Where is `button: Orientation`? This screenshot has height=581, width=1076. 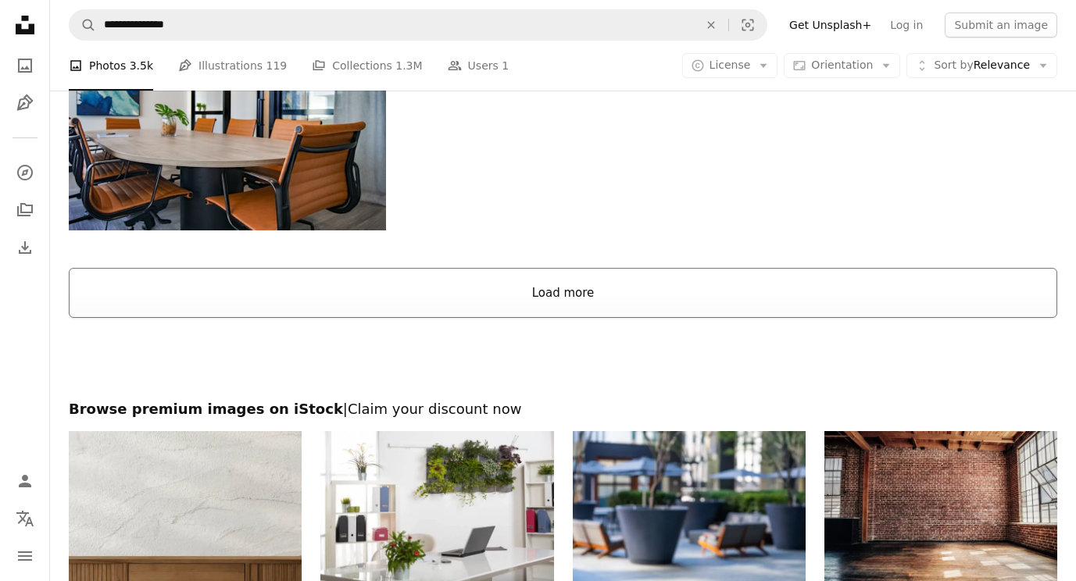 button: Orientation is located at coordinates (842, 66).